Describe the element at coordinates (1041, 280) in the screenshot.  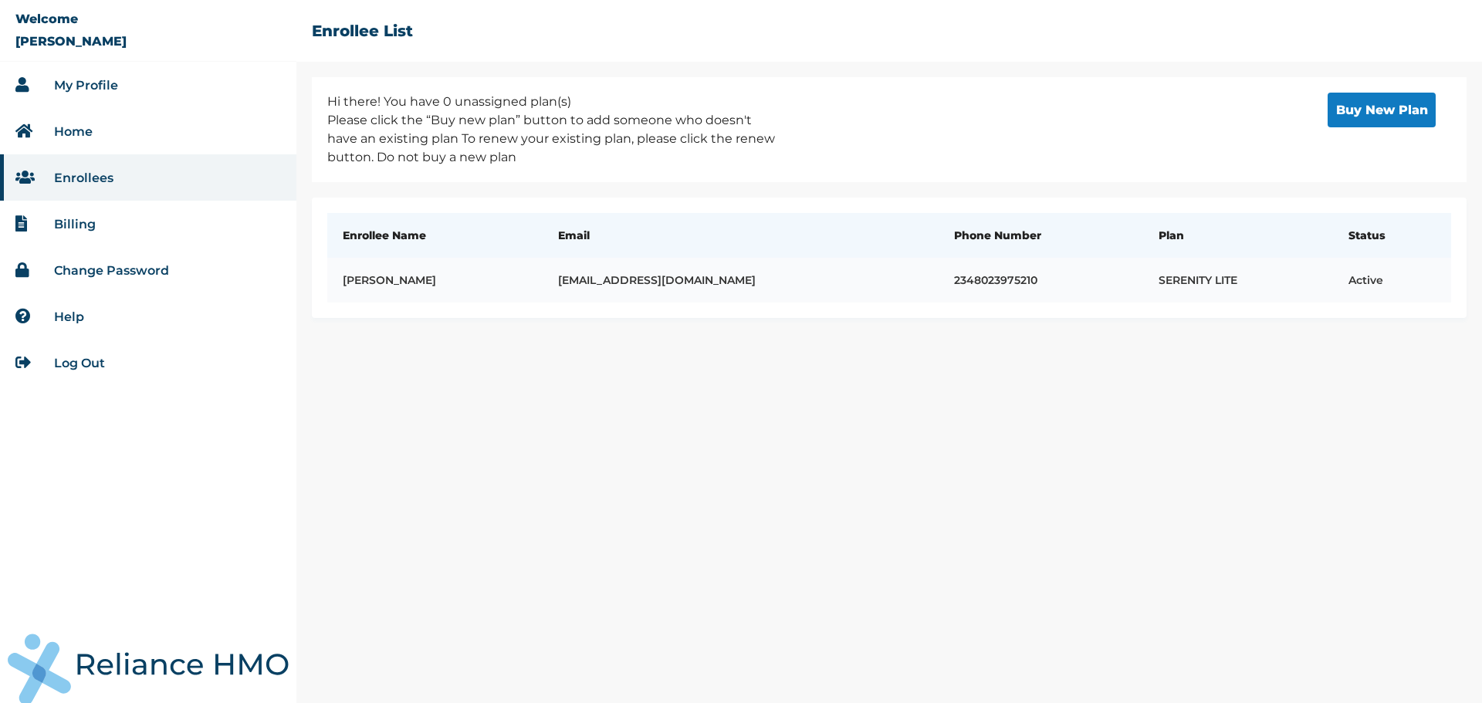
I see `td: 2348023975210` at that location.